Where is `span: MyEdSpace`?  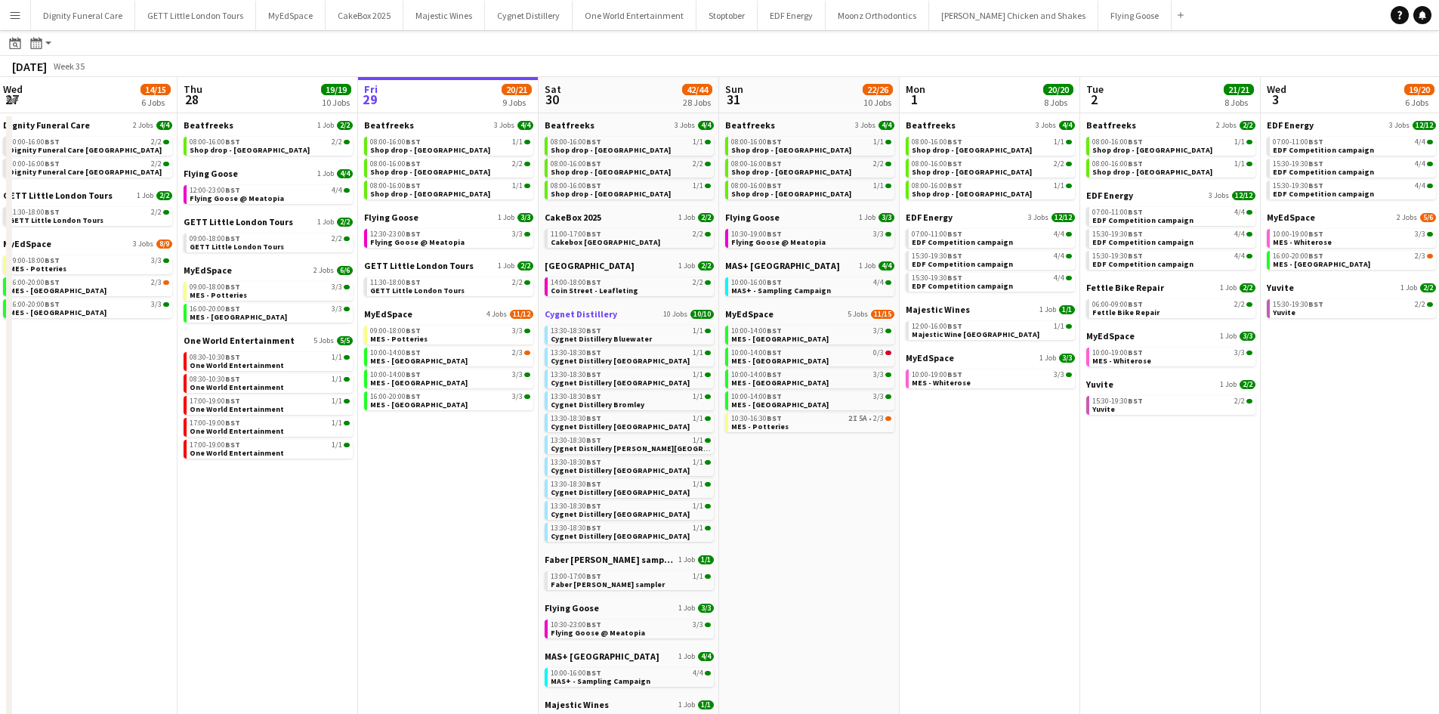 span: MyEdSpace is located at coordinates (208, 270).